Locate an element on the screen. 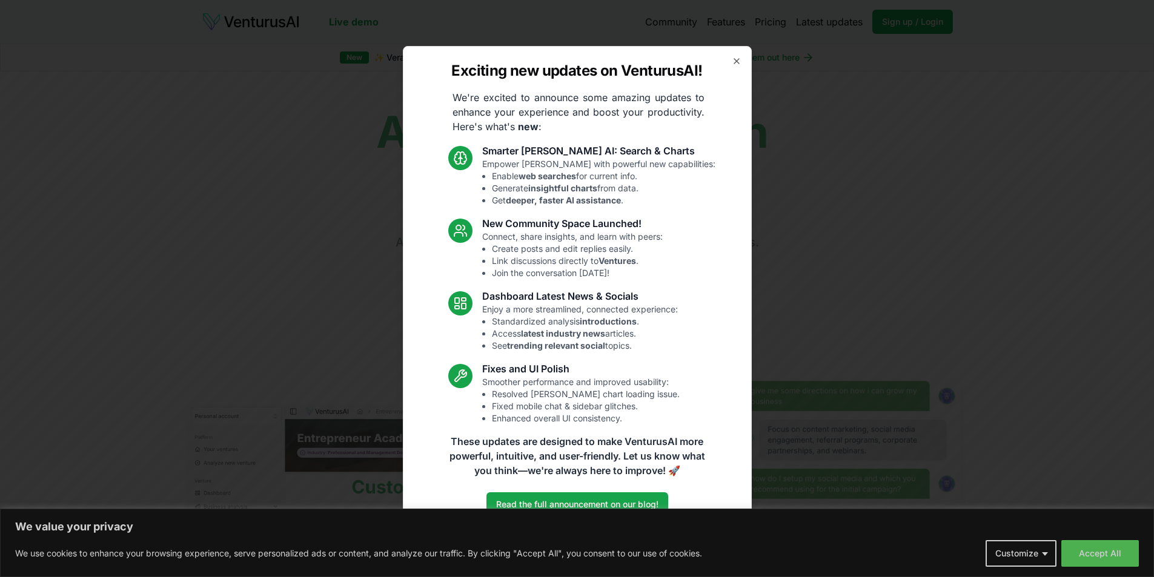  li: Link discussions directly to . is located at coordinates (577, 261).